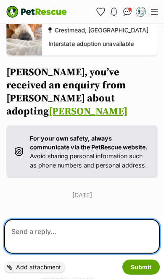 This screenshot has width=164, height=279. What do you see at coordinates (127, 12) in the screenshot?
I see `a: Conversations` at bounding box center [127, 12].